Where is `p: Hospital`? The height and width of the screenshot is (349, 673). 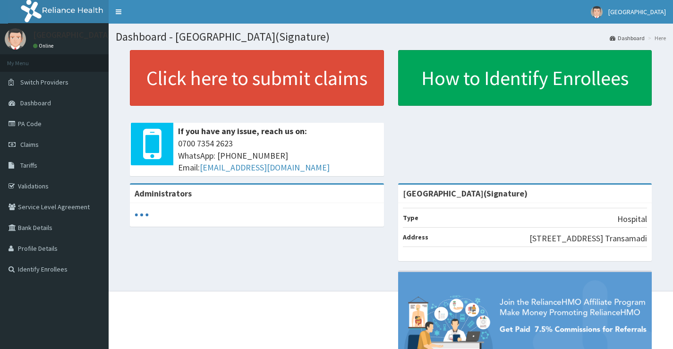
p: Hospital is located at coordinates (632, 219).